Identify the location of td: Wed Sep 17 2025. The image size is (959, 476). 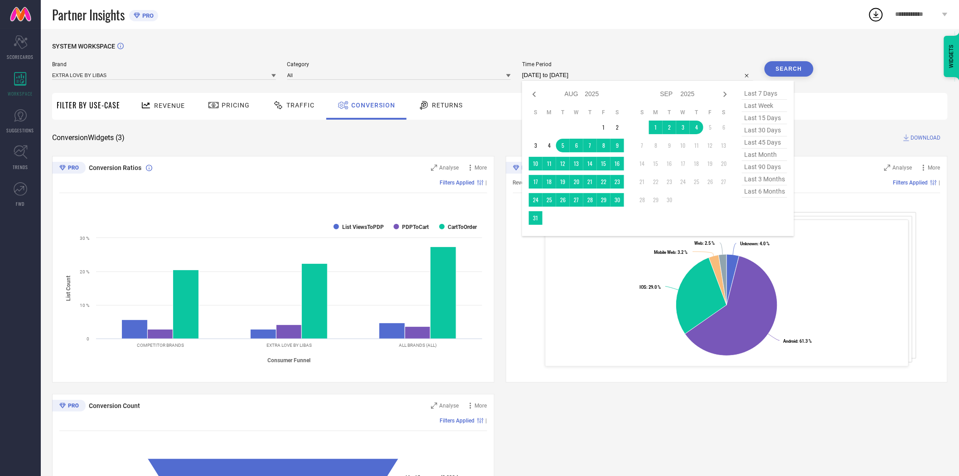
(683, 164).